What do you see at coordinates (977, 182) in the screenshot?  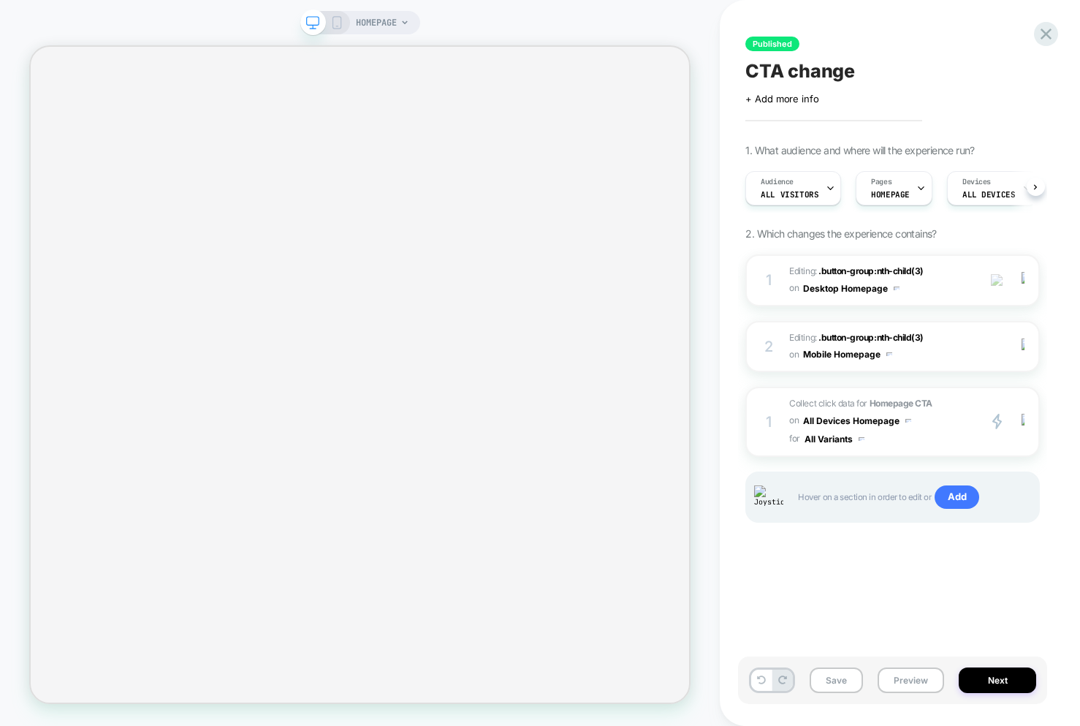 I see `span: Devices` at bounding box center [977, 182].